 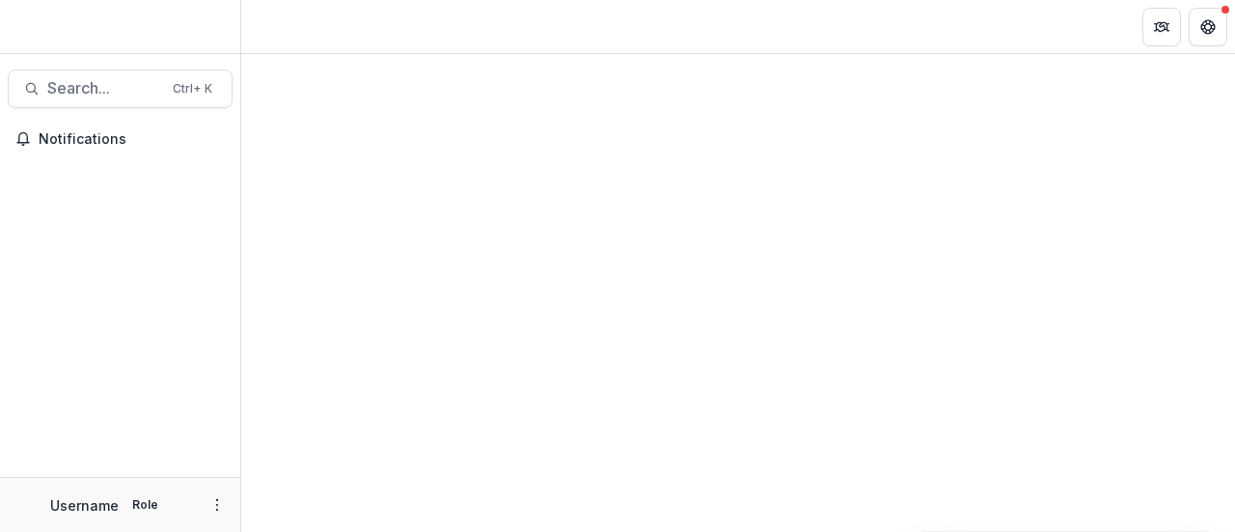 What do you see at coordinates (131, 139) in the screenshot?
I see `span: Notifications` at bounding box center [131, 139].